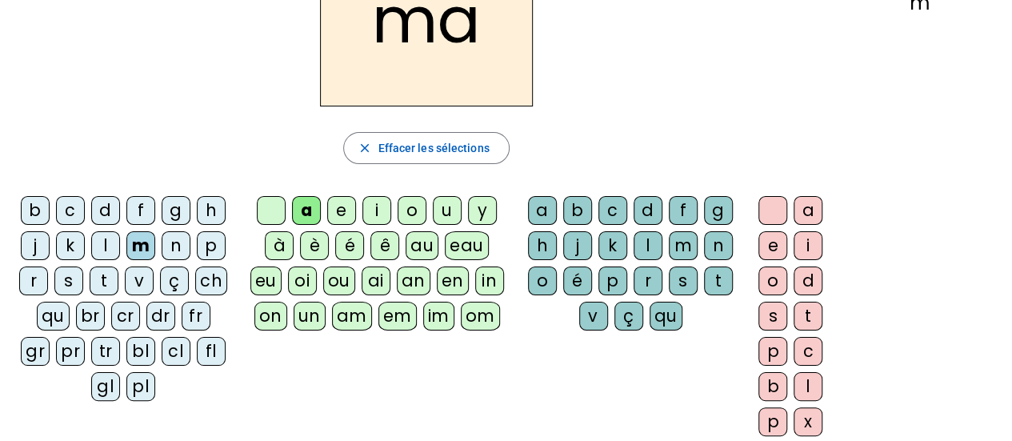 The height and width of the screenshot is (441, 1012). Describe the element at coordinates (453, 281) in the screenshot. I see `div: en` at that location.